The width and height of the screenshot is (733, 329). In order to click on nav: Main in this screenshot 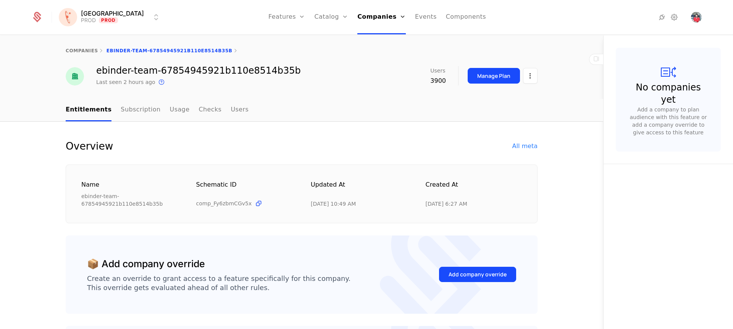, I will do `click(302, 110)`.